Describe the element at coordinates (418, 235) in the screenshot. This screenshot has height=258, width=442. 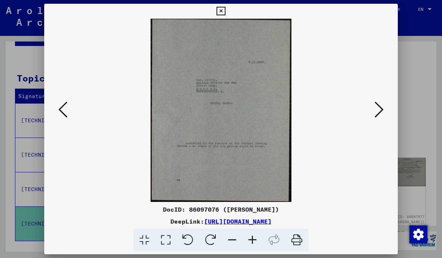
I see `img: Zustimmung ändern` at that location.